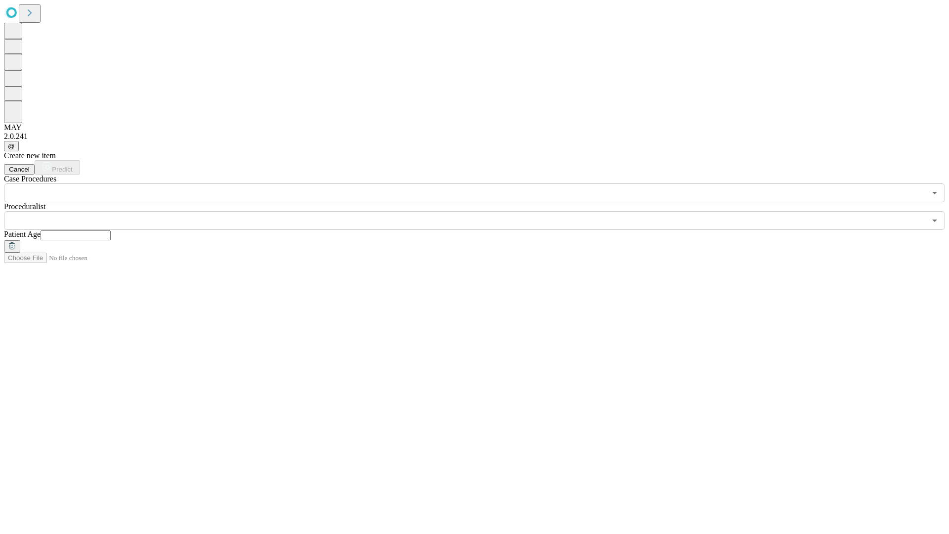 This screenshot has height=534, width=949. Describe the element at coordinates (30, 178) in the screenshot. I see `span: Scheduled Procedure` at that location.